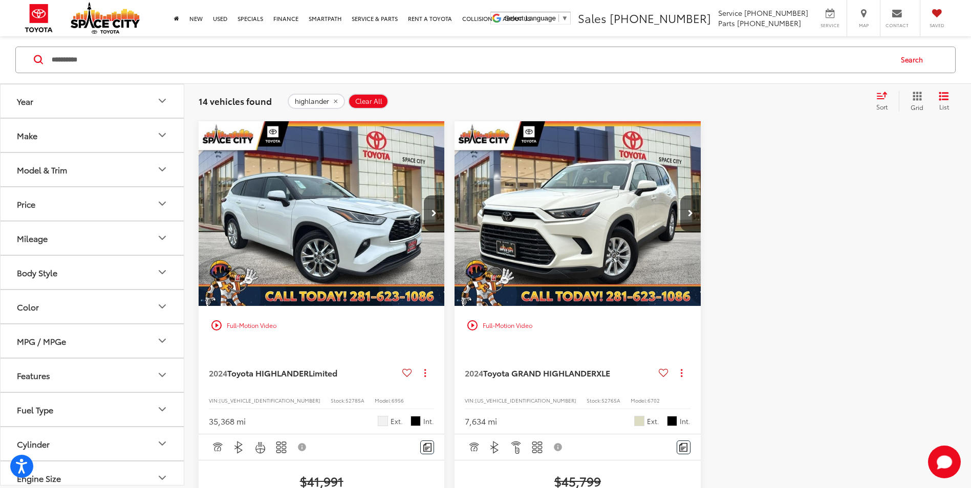 The image size is (971, 488). What do you see at coordinates (217, 447) in the screenshot?
I see `img: Adaptive Cruise Control` at bounding box center [217, 447].